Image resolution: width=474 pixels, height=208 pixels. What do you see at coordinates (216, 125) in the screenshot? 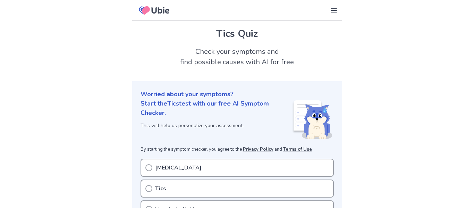
I see `p: This will help us personalize your assessment.` at bounding box center [216, 125].